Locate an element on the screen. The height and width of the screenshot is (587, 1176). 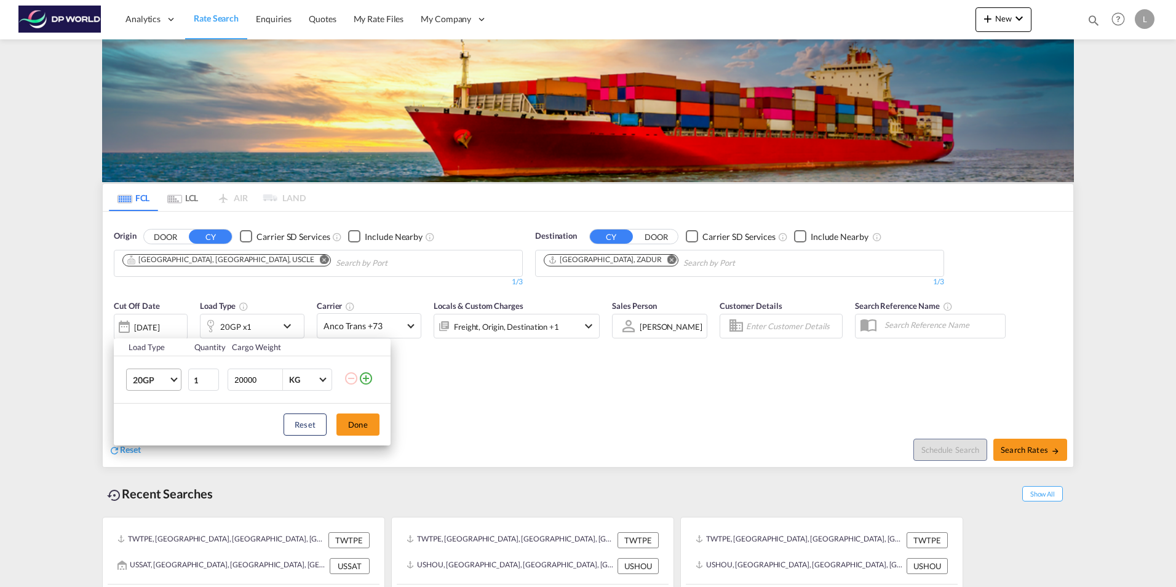
button: Reset is located at coordinates (305, 424).